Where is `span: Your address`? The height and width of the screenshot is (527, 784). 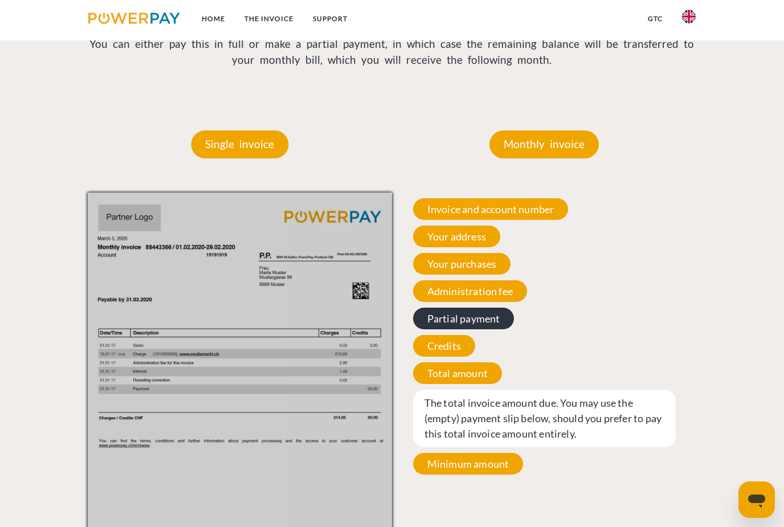
span: Your address is located at coordinates (456, 236).